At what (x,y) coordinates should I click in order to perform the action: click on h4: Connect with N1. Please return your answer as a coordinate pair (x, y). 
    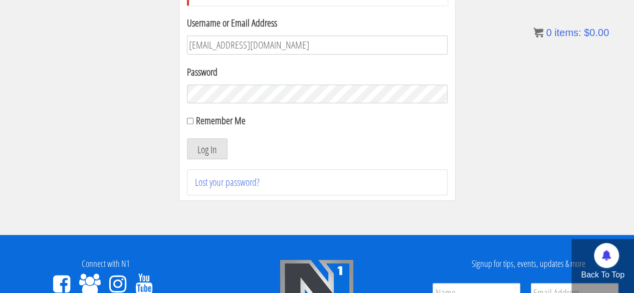
    Looking at the image, I should click on (106, 264).